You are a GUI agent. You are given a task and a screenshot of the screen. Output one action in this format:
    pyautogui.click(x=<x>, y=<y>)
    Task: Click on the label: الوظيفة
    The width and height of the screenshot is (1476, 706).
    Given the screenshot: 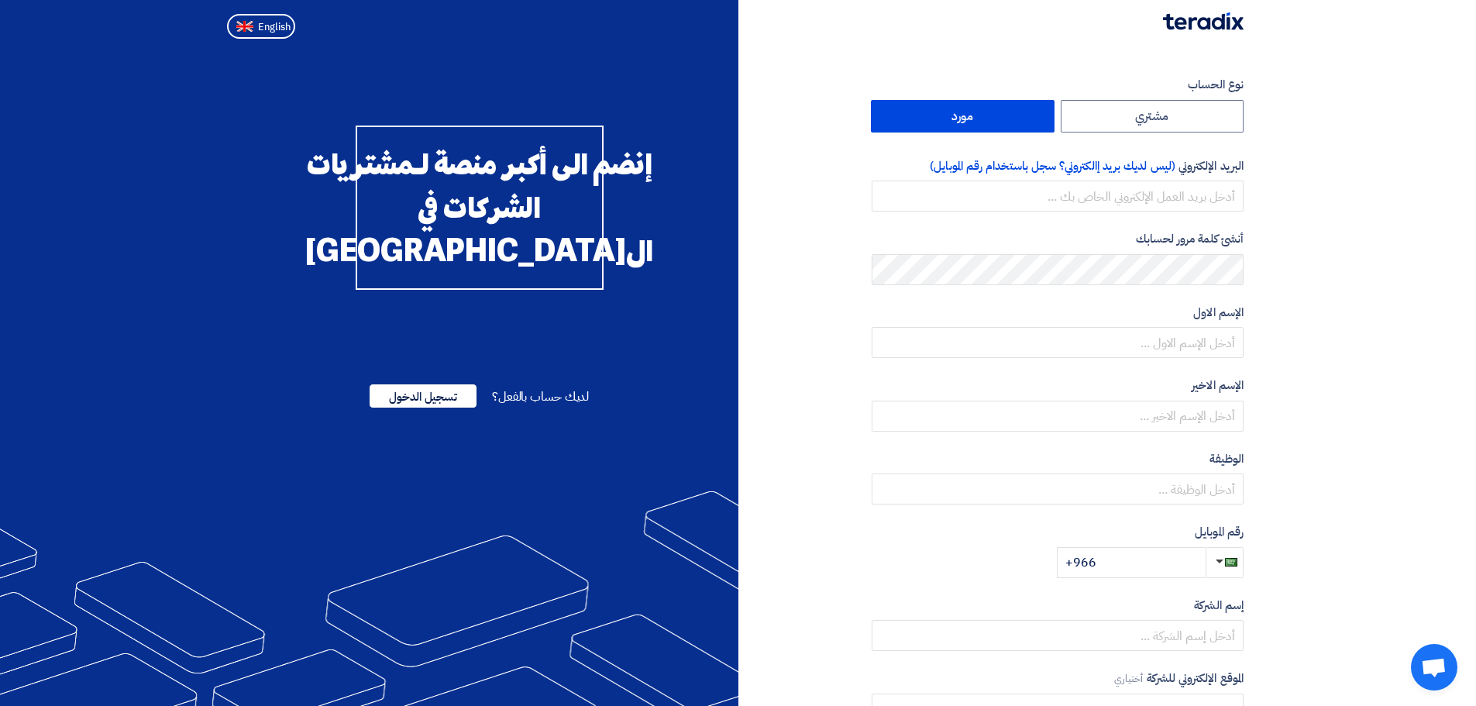 What is the action you would take?
    pyautogui.click(x=1058, y=459)
    